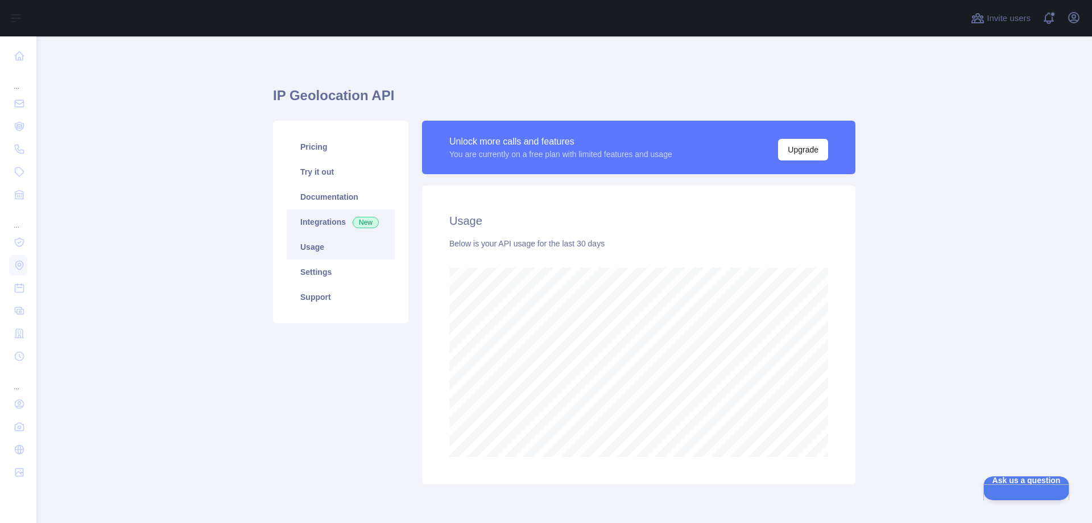 The width and height of the screenshot is (1092, 523). Describe the element at coordinates (366, 222) in the screenshot. I see `span: New` at that location.